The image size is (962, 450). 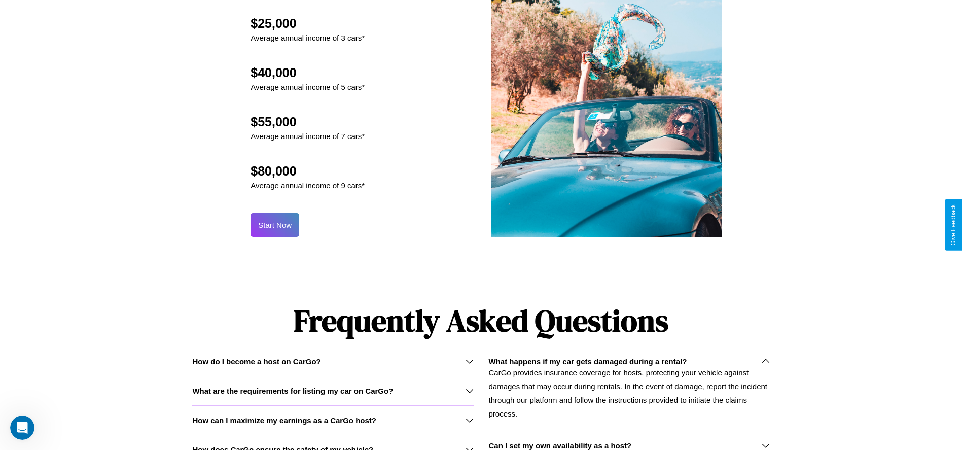 I want to click on h3: What happens if my car gets damaged during a rental?, so click(x=588, y=361).